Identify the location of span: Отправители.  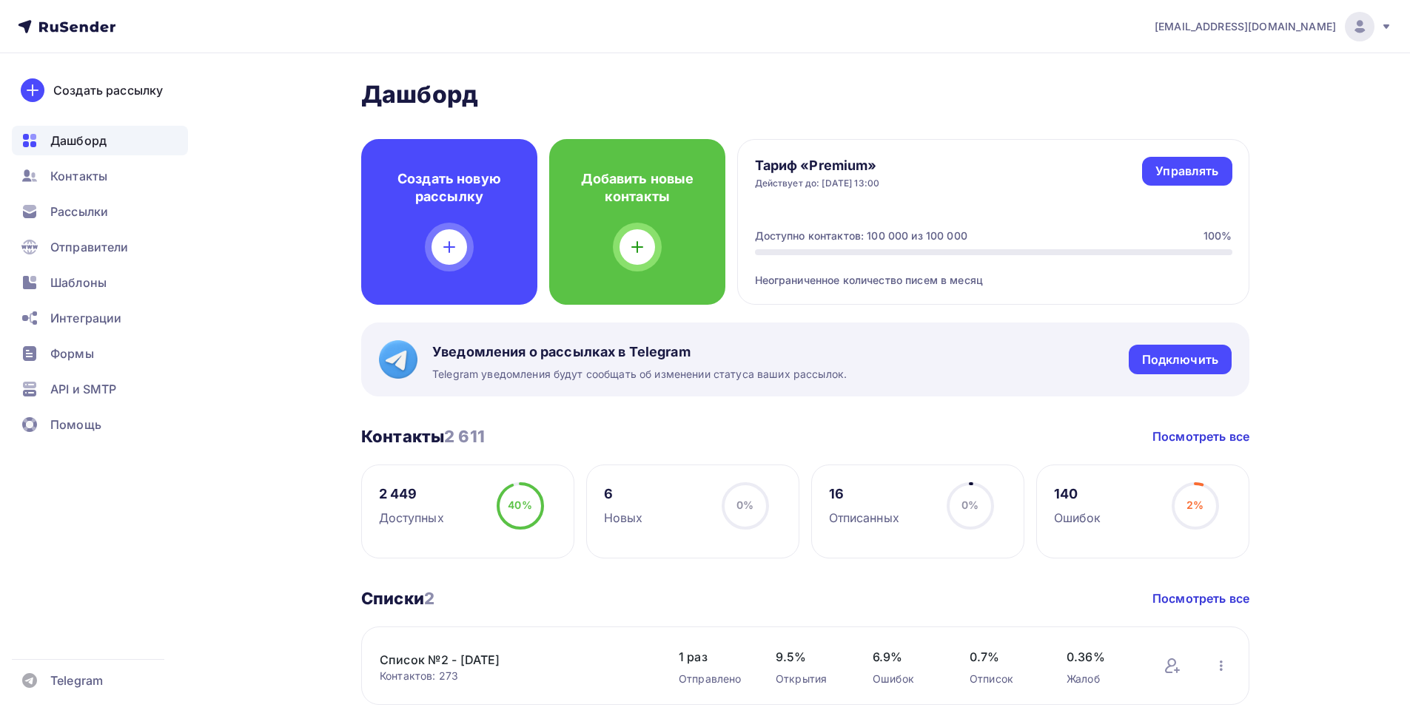
(90, 247).